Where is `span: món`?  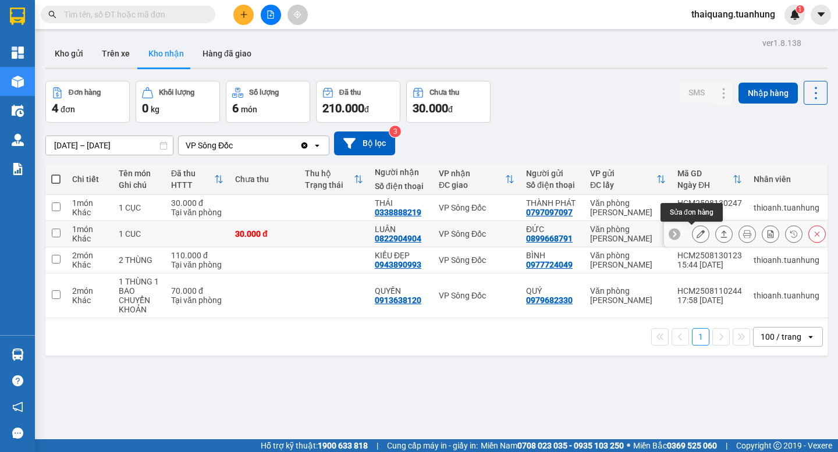 span: món is located at coordinates (249, 109).